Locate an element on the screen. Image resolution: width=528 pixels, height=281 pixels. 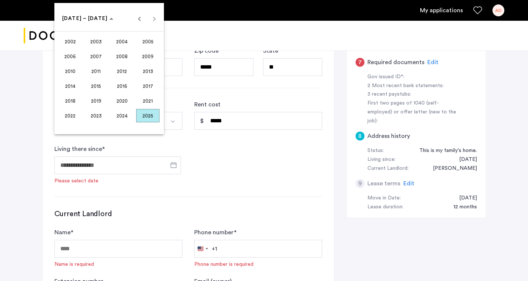
span: 2012 is located at coordinates (122, 71).